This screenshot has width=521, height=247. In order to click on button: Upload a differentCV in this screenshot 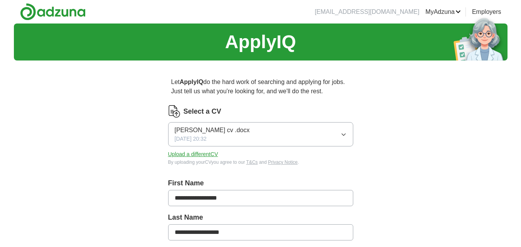, I will do `click(193, 154)`.